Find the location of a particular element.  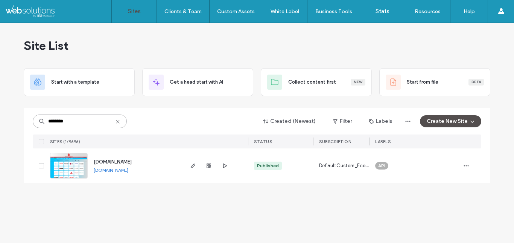

span: SITES (1/9696) is located at coordinates (65, 141).